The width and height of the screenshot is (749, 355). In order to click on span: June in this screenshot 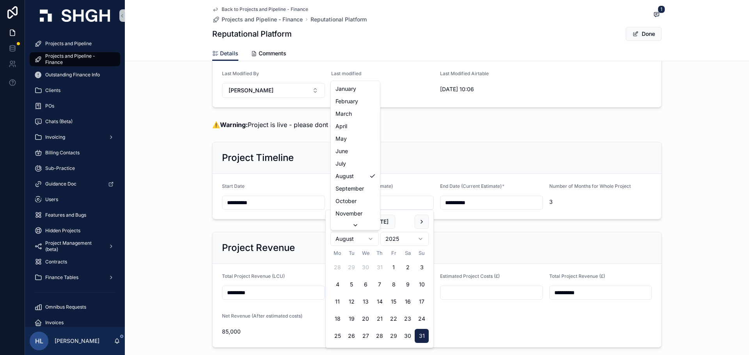, I will do `click(342, 151)`.